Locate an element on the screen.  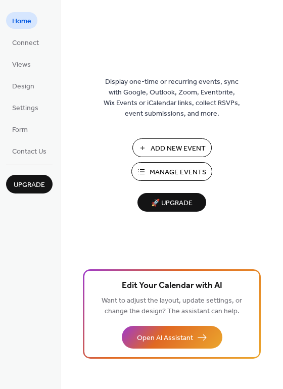
button: Open AI Assistant is located at coordinates (172, 337).